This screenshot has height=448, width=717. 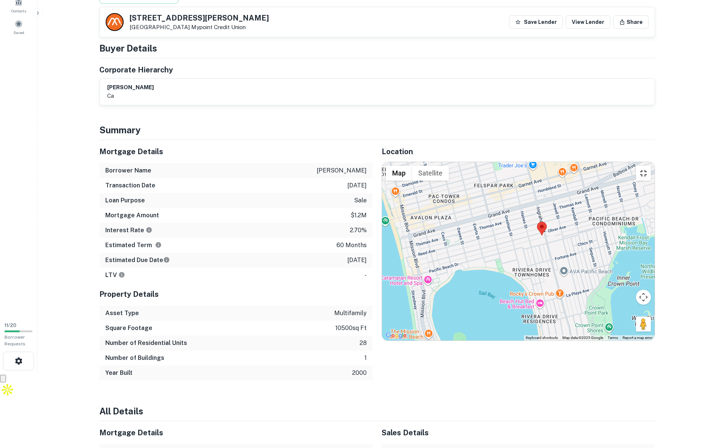 What do you see at coordinates (10, 325) in the screenshot?
I see `span: 11 / 20` at bounding box center [10, 325].